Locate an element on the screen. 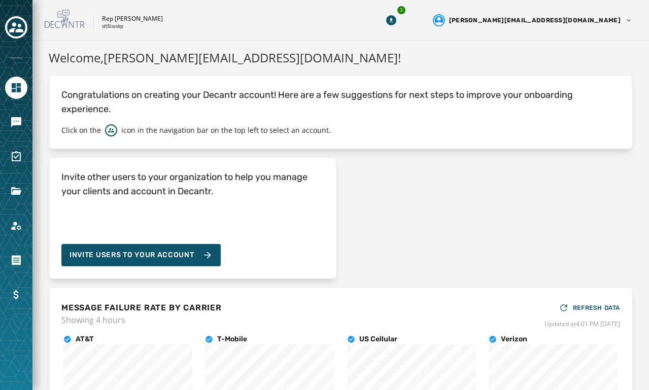 The height and width of the screenshot is (390, 649). a: Navigate to Orders is located at coordinates (16, 260).